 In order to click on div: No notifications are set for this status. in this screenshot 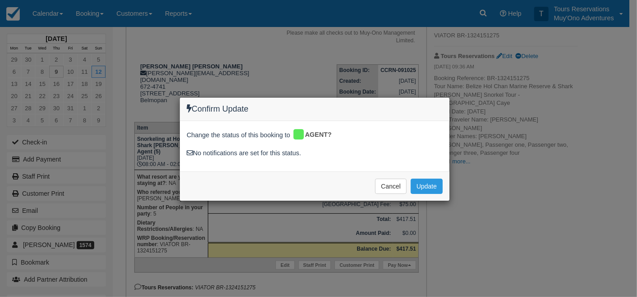, I will do `click(314, 153)`.